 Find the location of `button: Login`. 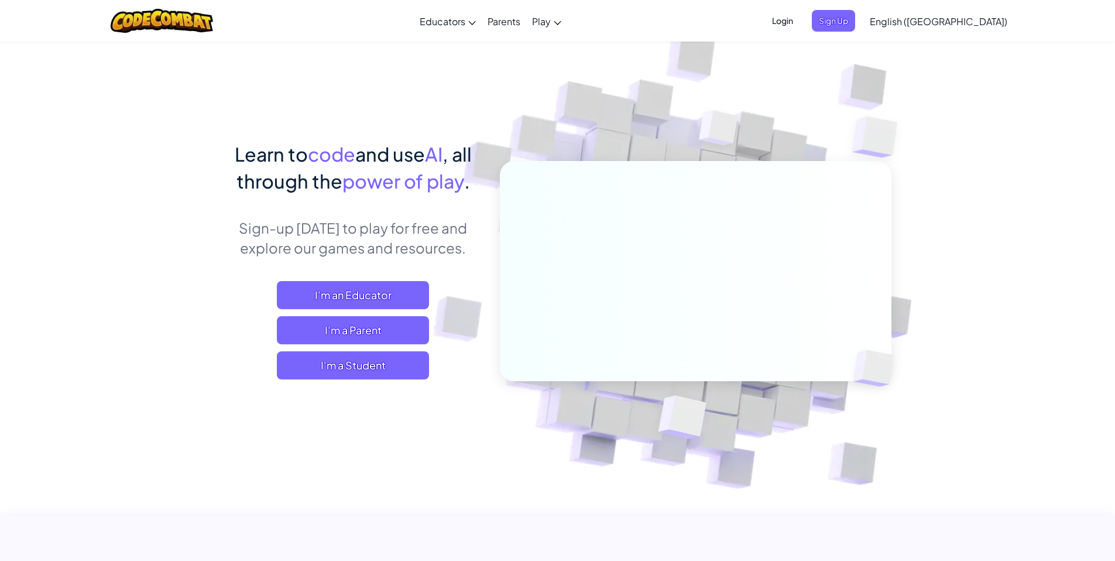

button: Login is located at coordinates (782, 20).